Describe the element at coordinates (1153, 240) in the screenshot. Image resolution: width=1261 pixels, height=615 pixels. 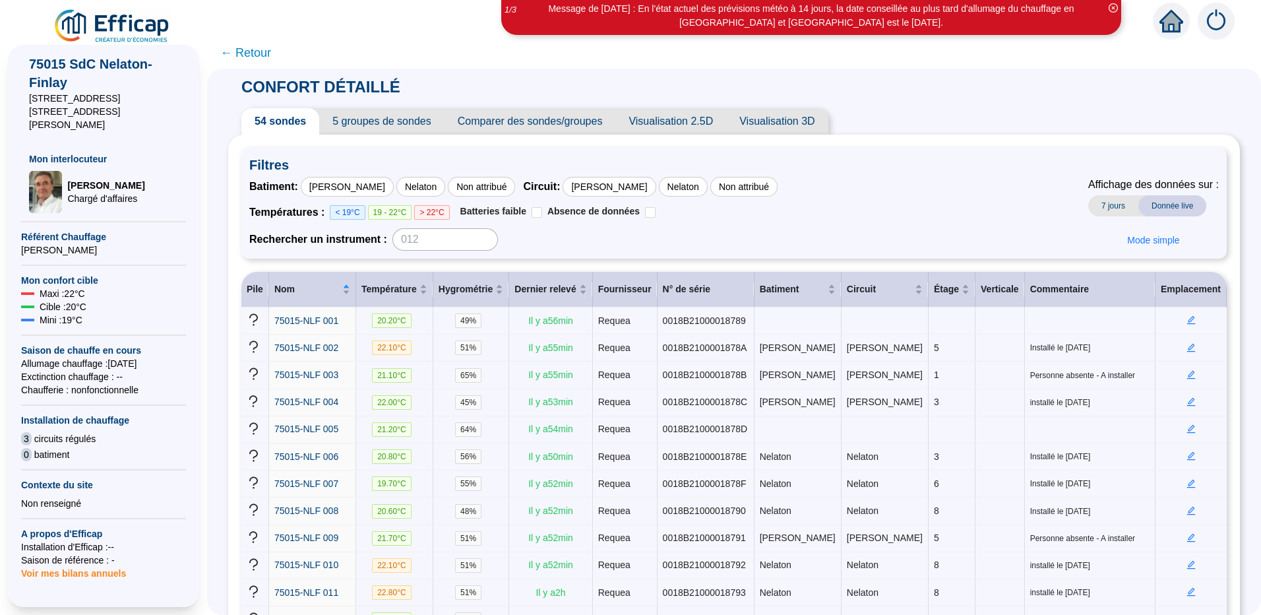
I see `button: Mode simple` at that location.